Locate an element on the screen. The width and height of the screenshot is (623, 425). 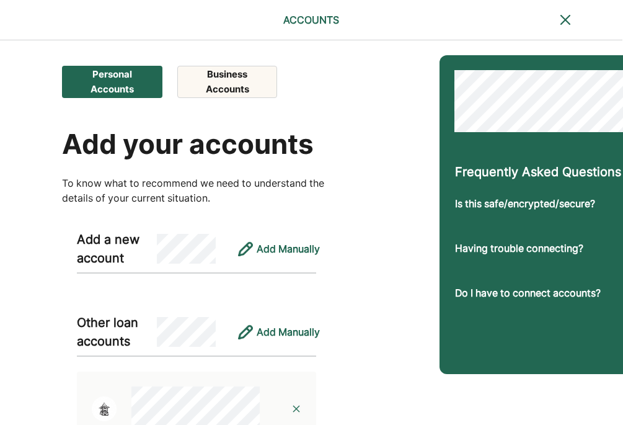
div: Add your accounts is located at coordinates (197, 144).